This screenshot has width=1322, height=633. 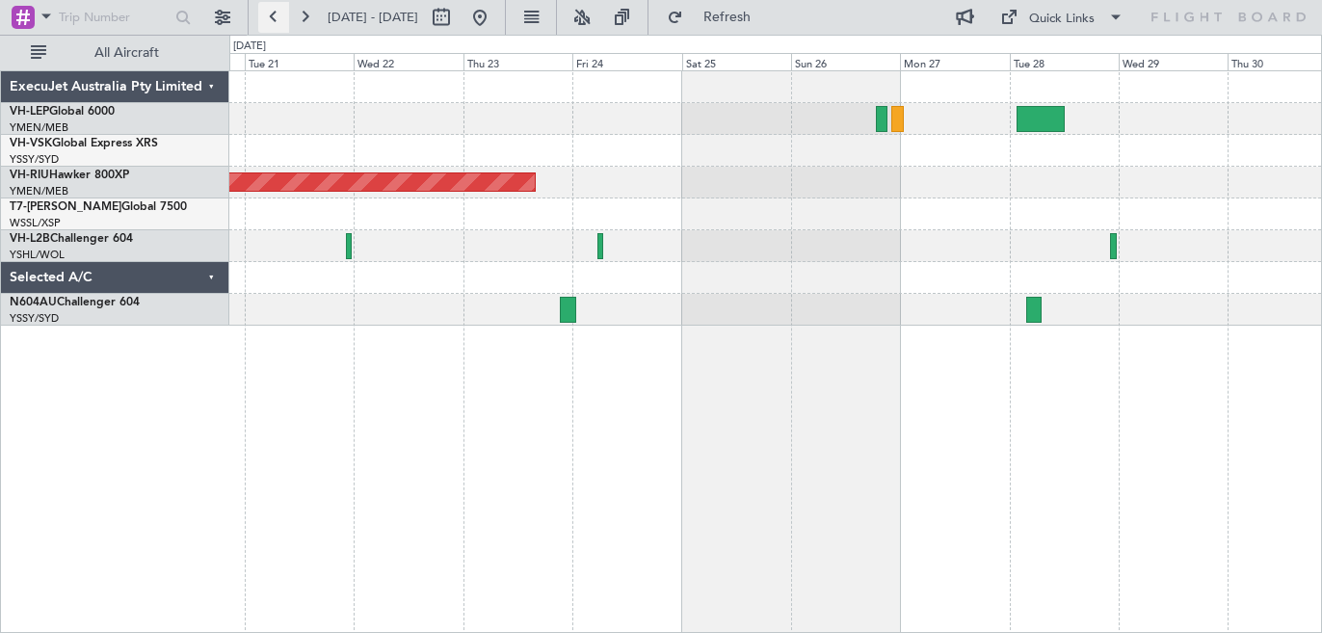 What do you see at coordinates (626, 62) in the screenshot?
I see `div: Fri 24` at bounding box center [626, 62].